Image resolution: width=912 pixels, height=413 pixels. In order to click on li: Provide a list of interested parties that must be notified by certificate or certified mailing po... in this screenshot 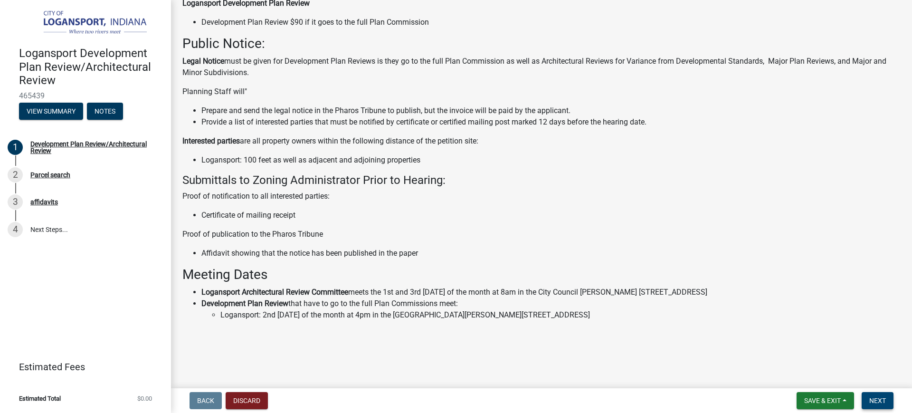, I will do `click(551, 122)`.